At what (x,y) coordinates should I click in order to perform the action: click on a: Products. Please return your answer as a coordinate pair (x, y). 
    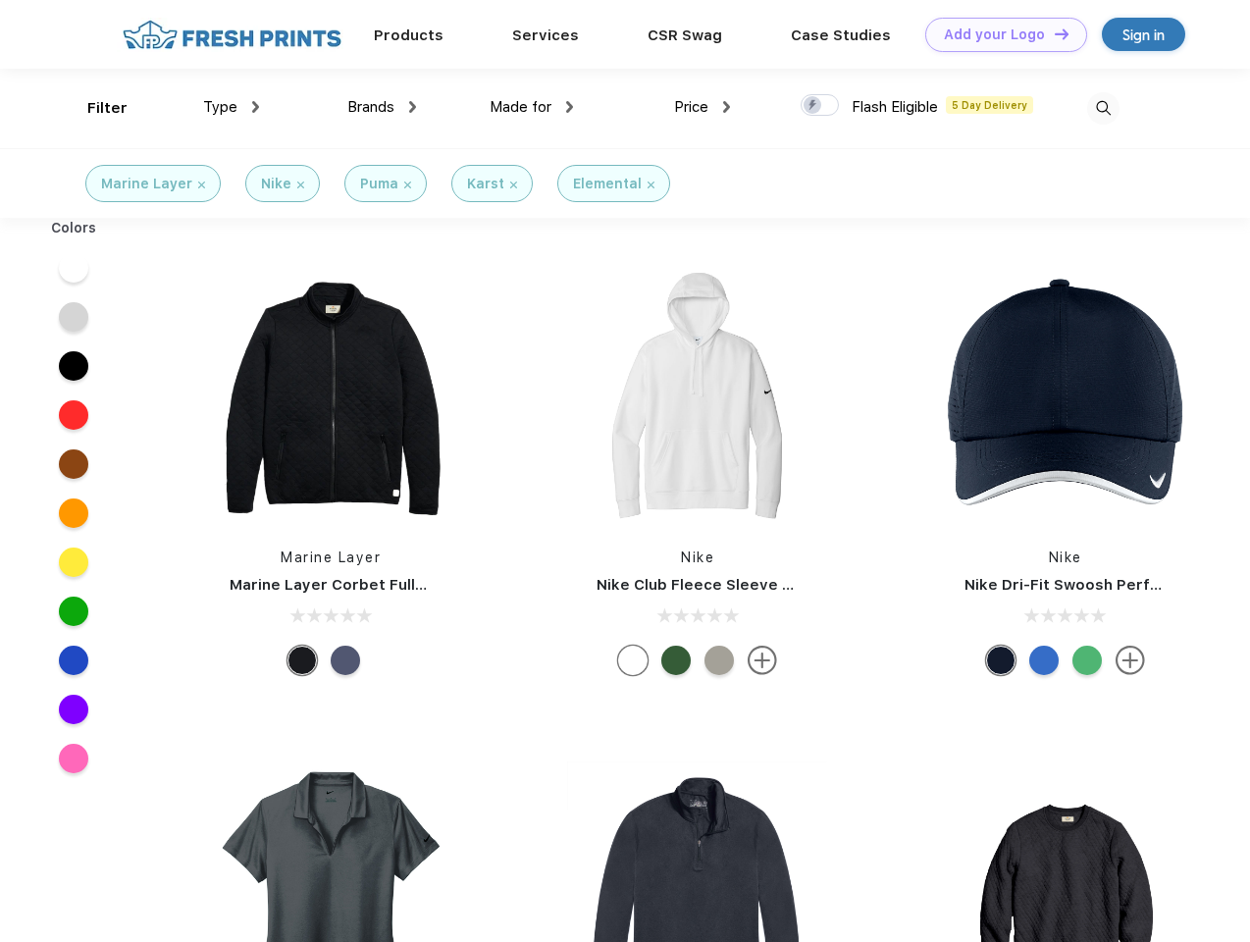
    Looking at the image, I should click on (408, 35).